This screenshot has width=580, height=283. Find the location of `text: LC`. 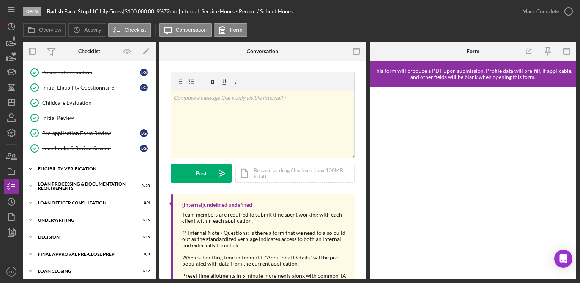

text: LC is located at coordinates (11, 272).